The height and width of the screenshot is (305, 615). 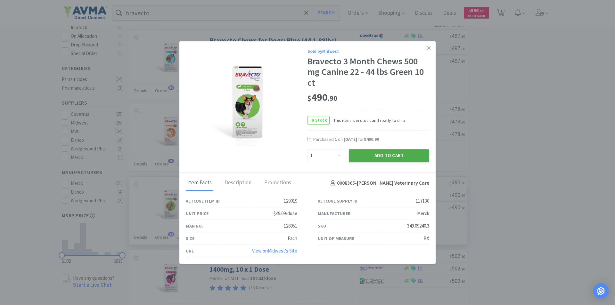 What do you see at coordinates (203, 201) in the screenshot?
I see `div: Vetcove Item ID` at bounding box center [203, 201].